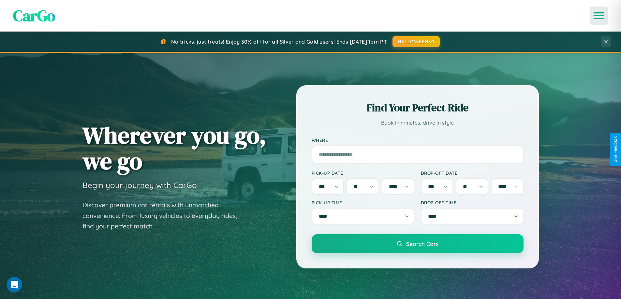 This screenshot has height=299, width=621. I want to click on label: Pick-up Date, so click(363, 173).